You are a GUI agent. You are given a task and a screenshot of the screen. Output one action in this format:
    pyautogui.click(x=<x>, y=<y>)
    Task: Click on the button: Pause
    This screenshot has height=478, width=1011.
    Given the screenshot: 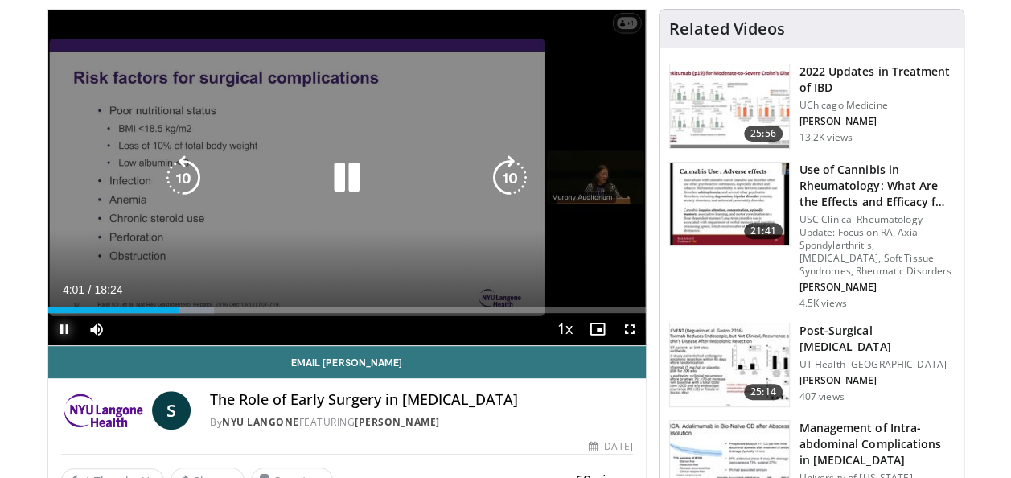 What is the action you would take?
    pyautogui.click(x=64, y=329)
    